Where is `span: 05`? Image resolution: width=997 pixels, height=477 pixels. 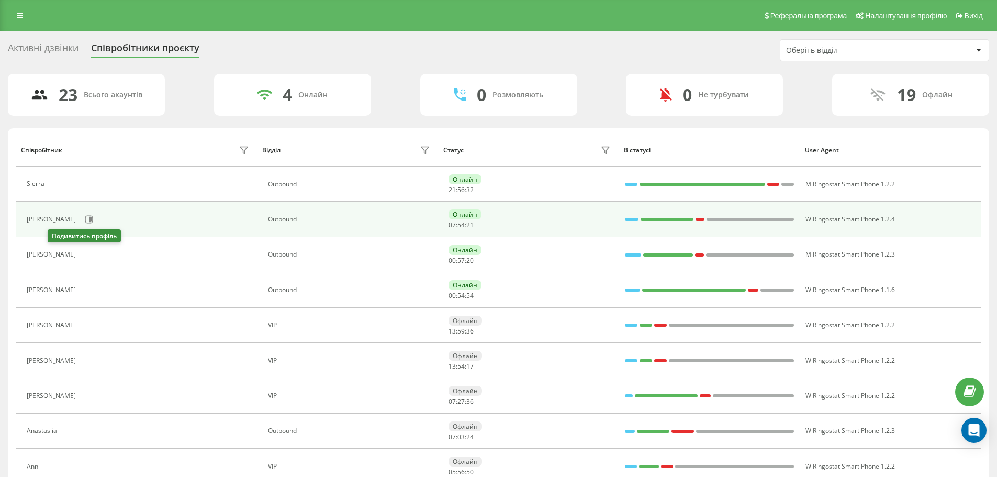 span: 05 is located at coordinates (452, 471).